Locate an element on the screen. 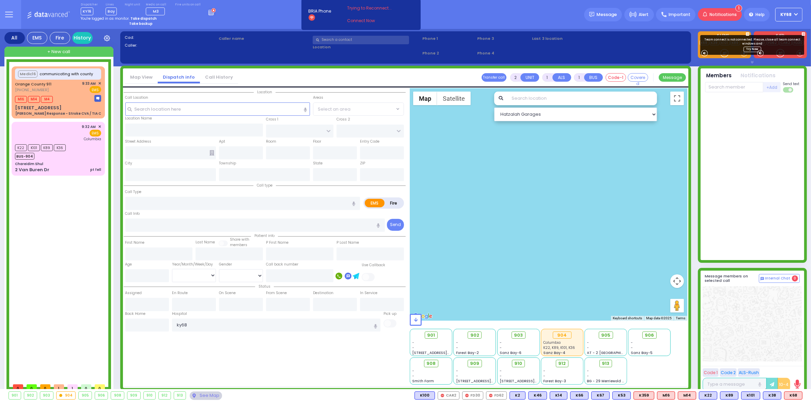 This screenshot has width=811, height=402. img: message.svg is located at coordinates (592, 14).